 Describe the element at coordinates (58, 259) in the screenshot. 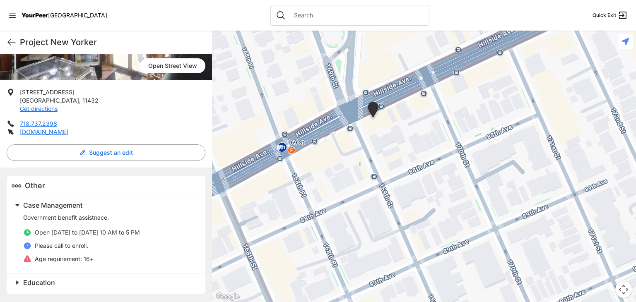

I see `span: Age requirement:` at that location.